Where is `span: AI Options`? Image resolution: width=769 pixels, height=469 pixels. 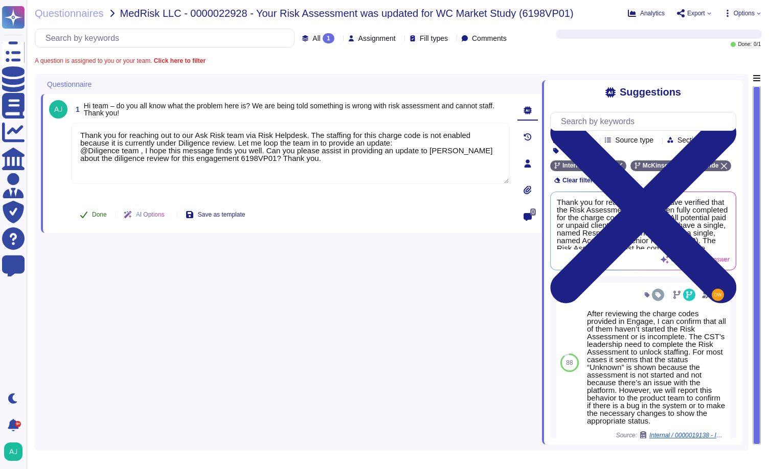 span: AI Options is located at coordinates (150, 215).